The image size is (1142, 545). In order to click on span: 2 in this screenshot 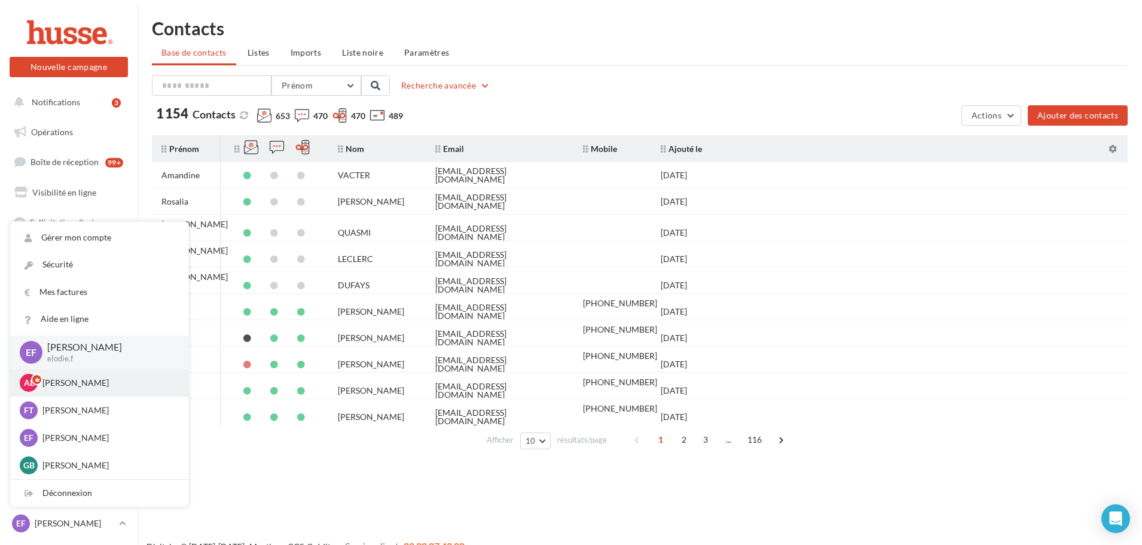, I will do `click(684, 439)`.